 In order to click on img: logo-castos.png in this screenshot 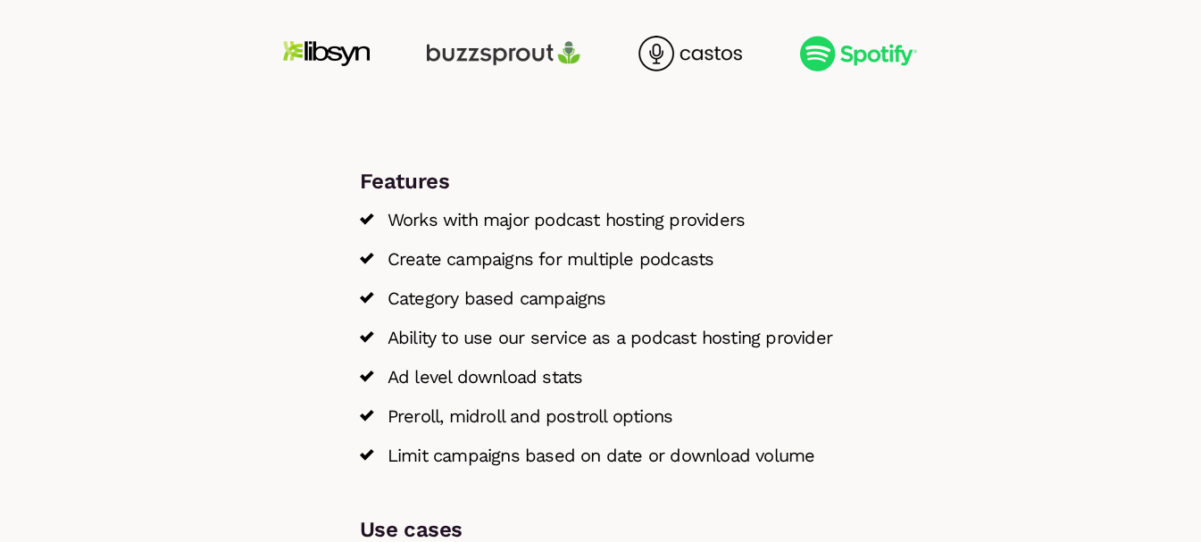, I will do `click(691, 54)`.